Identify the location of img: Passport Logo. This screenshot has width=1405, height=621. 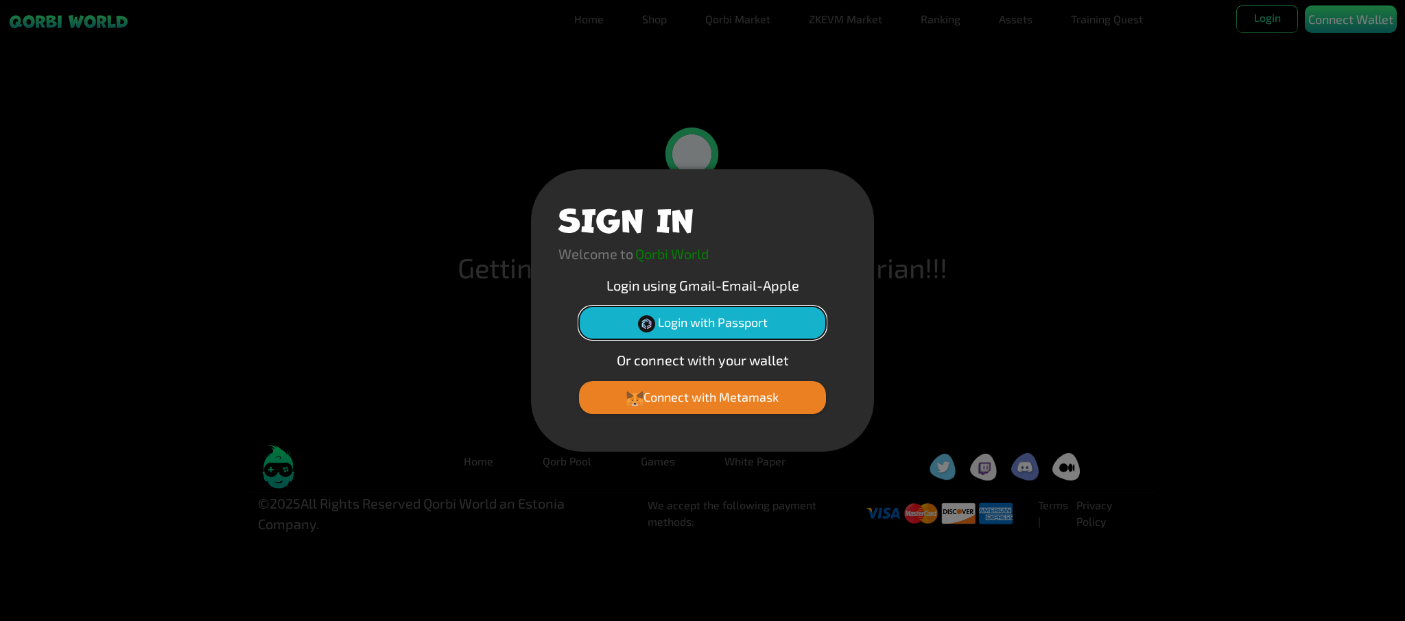
(646, 324).